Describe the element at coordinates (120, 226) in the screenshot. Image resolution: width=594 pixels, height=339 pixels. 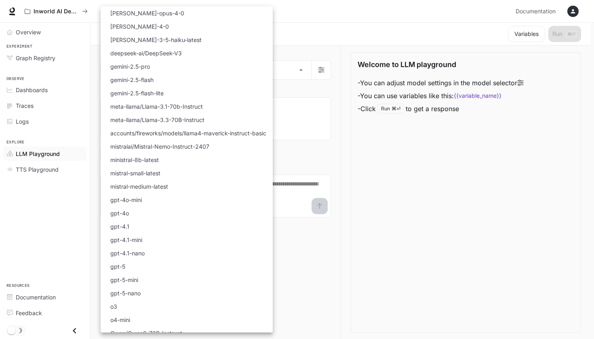
I see `p: gpt-4.1` at that location.